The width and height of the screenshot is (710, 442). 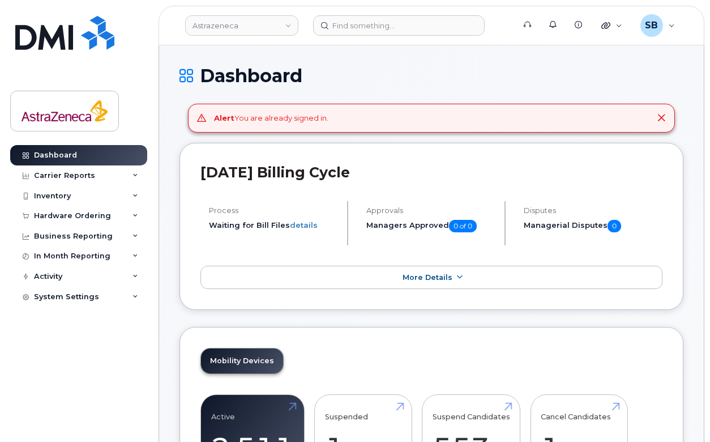 What do you see at coordinates (428, 277) in the screenshot?
I see `span: More Details` at bounding box center [428, 277].